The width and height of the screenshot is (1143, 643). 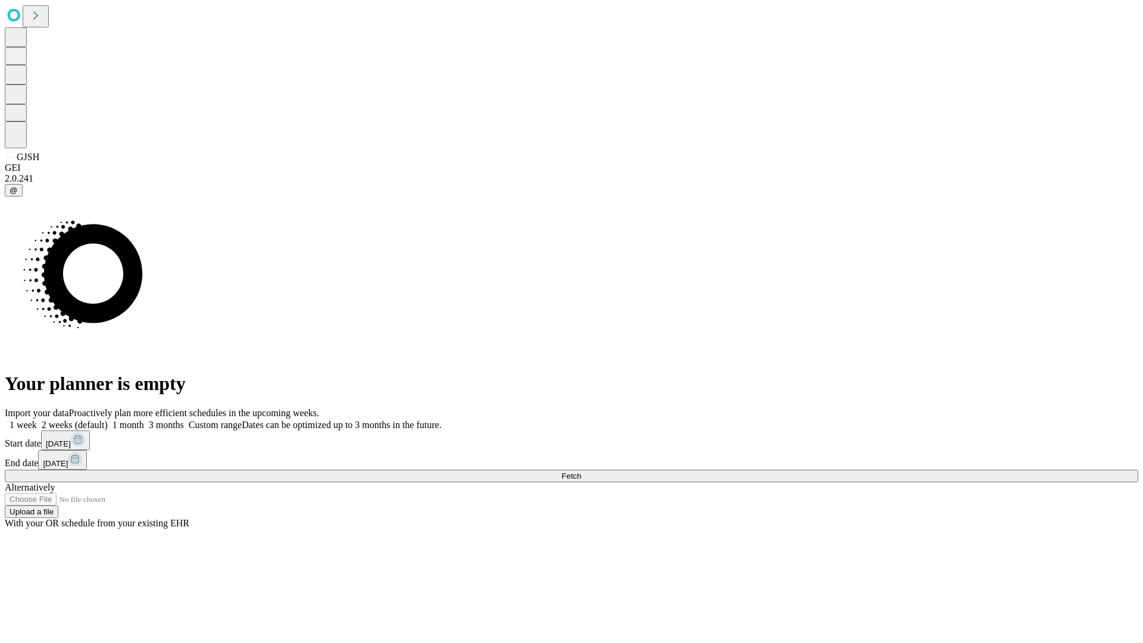 I want to click on span: With your OR schedule from your existing EHR, so click(x=97, y=523).